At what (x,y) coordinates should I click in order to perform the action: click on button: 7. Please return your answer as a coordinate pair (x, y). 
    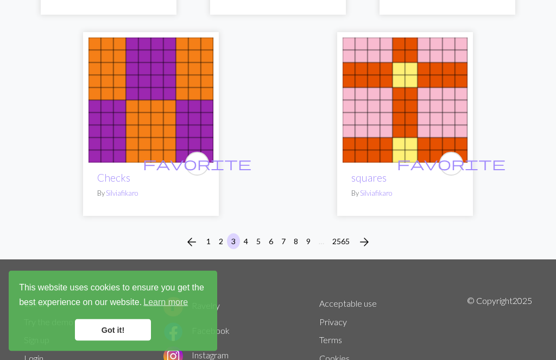
    Looking at the image, I should click on (284, 241).